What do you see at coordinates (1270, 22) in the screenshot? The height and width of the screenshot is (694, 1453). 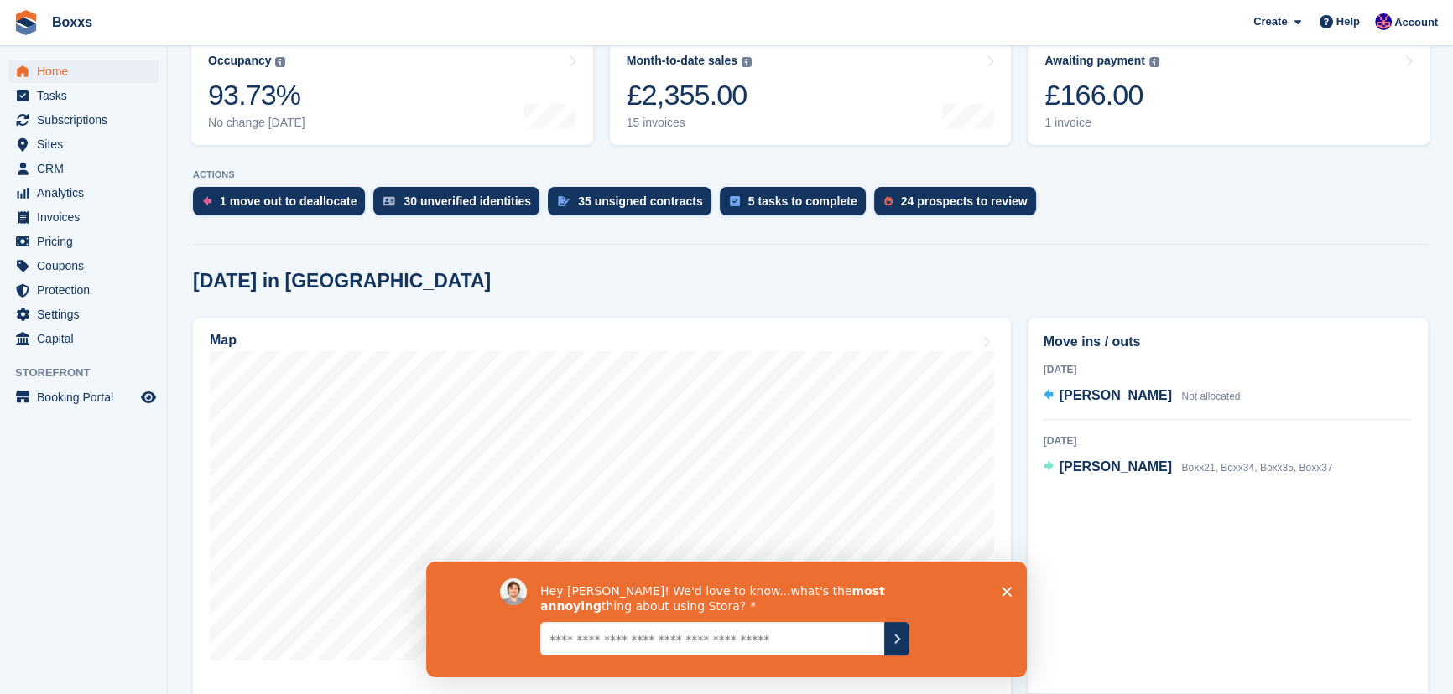 I see `span: Create` at bounding box center [1270, 22].